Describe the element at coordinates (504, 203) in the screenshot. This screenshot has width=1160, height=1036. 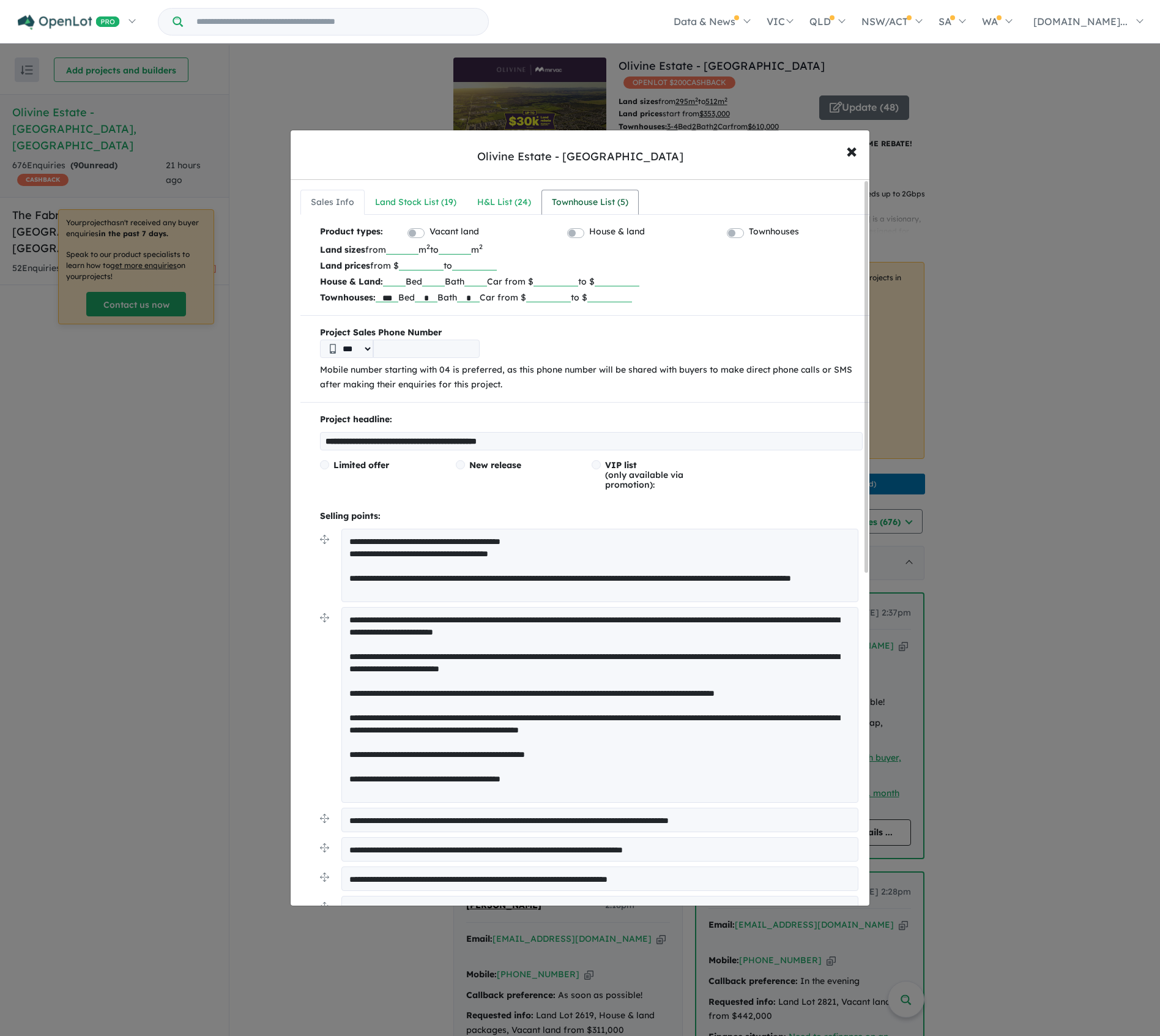
I see `div: H&L List ( 24 )` at that location.